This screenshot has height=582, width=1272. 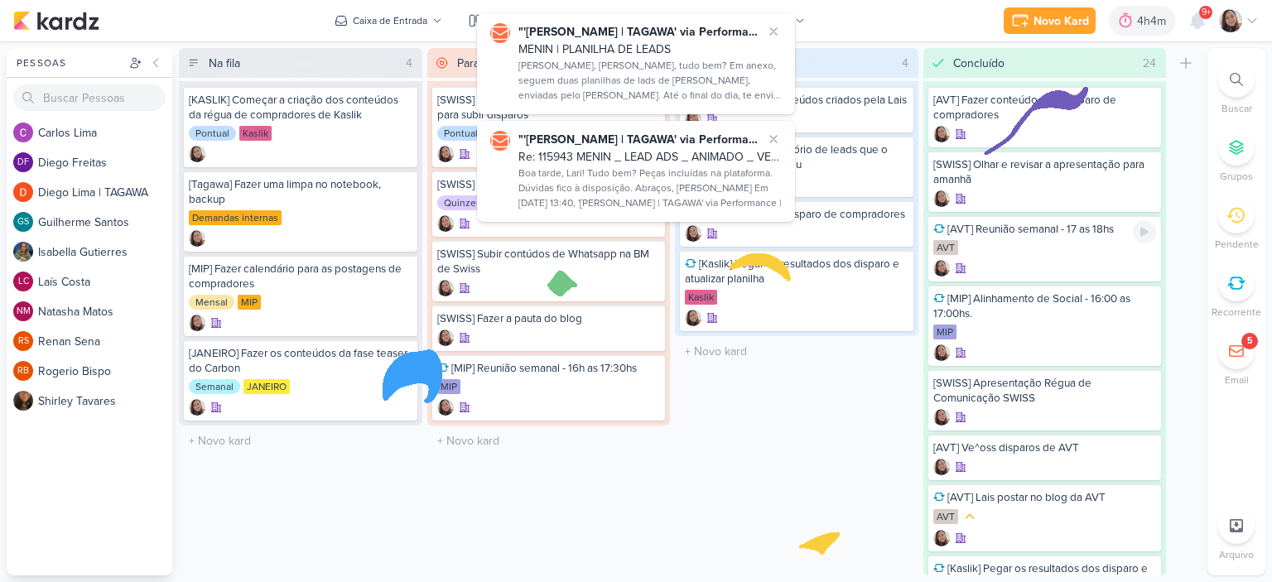 What do you see at coordinates (105, 282) in the screenshot?
I see `div: L a í s C o s t a` at bounding box center [105, 282].